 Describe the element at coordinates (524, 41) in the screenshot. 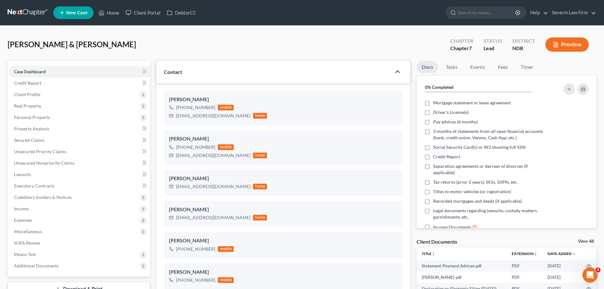

I see `div: District` at that location.